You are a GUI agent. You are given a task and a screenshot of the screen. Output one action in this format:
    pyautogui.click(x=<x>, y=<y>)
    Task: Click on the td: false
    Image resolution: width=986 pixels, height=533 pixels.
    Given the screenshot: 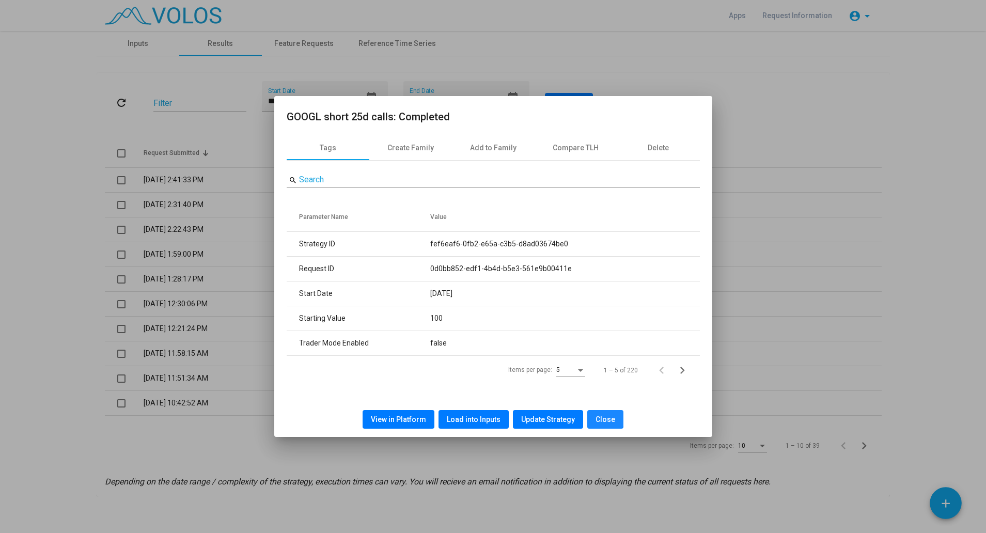 What is the action you would take?
    pyautogui.click(x=565, y=343)
    